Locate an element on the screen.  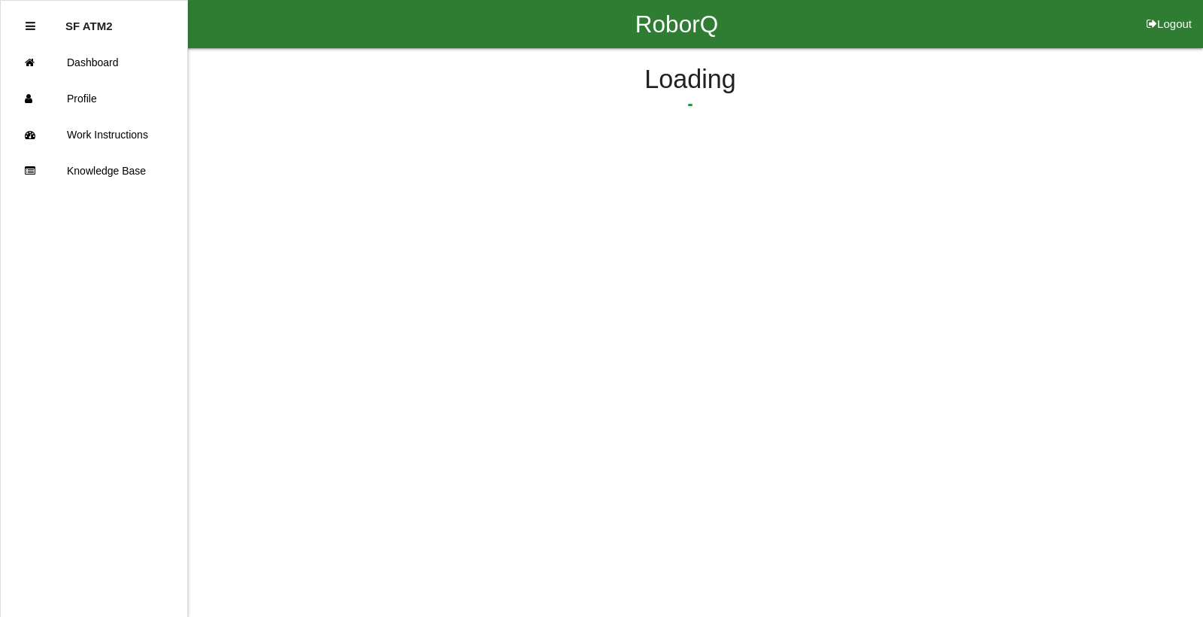
h4: Loading is located at coordinates (690, 80).